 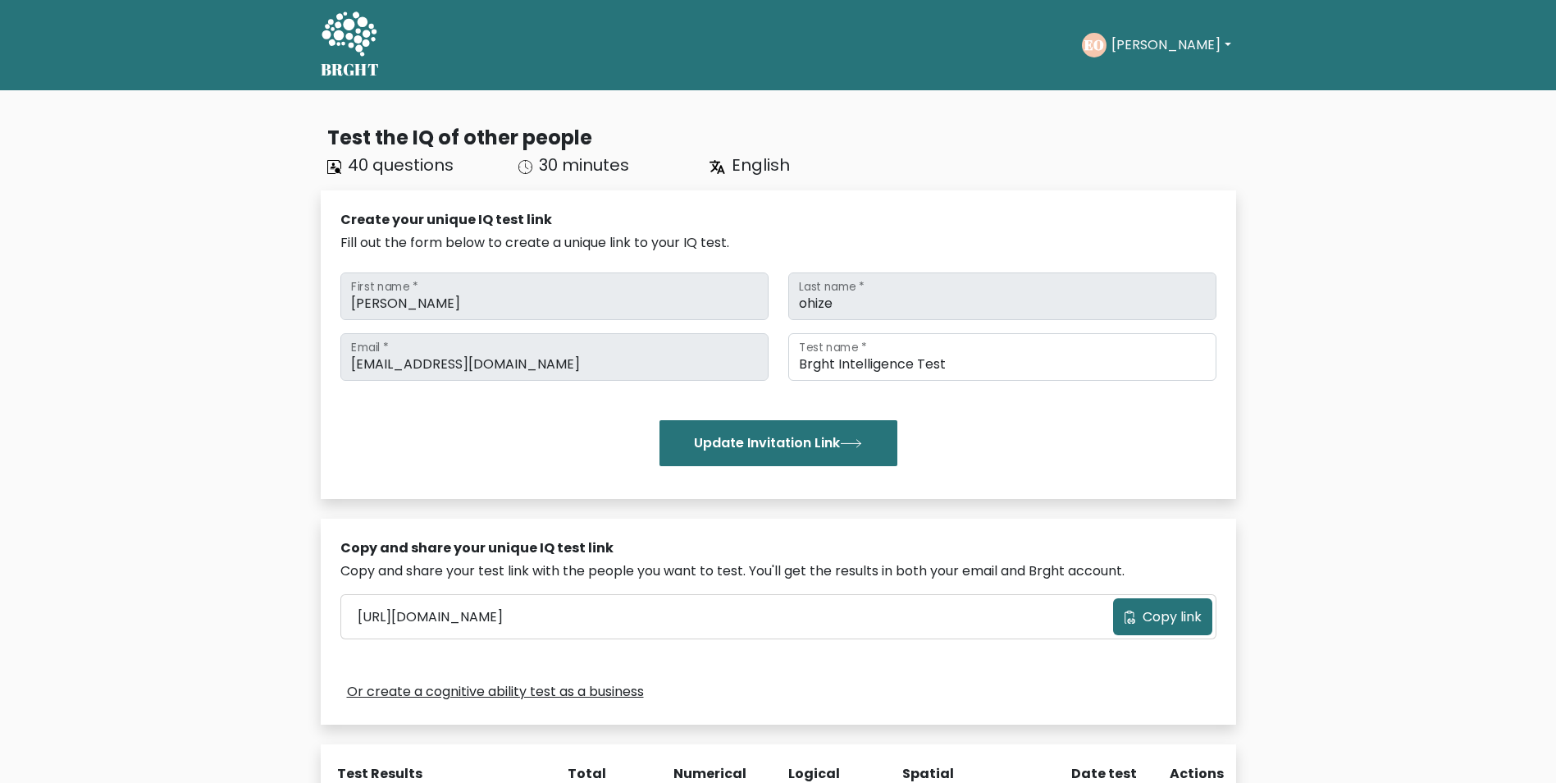 What do you see at coordinates (1003, 296) in the screenshot?
I see `input: Last name` at bounding box center [1003, 296].